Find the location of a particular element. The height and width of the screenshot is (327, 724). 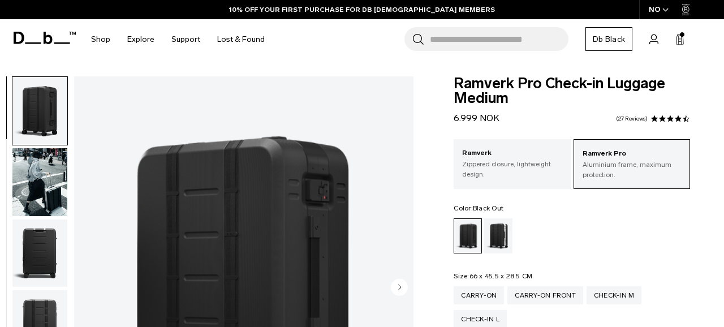

legend: Color: is located at coordinates (479, 208).